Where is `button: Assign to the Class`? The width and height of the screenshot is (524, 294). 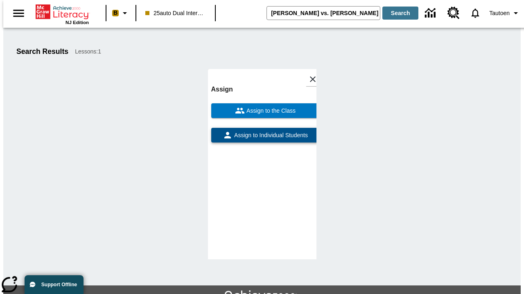 button: Assign to the Class is located at coordinates (265, 111).